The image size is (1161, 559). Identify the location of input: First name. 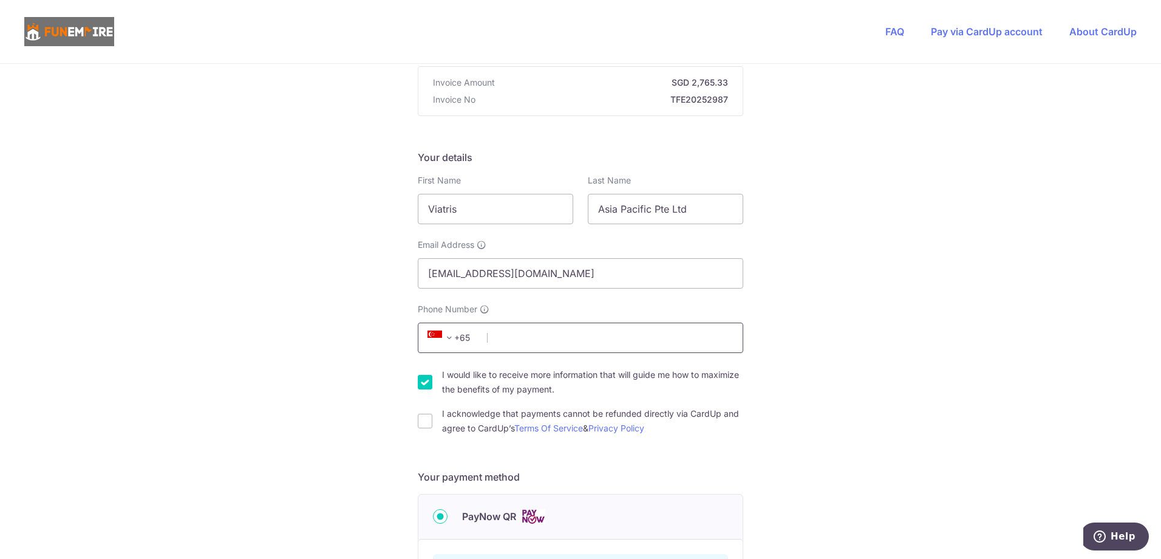
(496, 209).